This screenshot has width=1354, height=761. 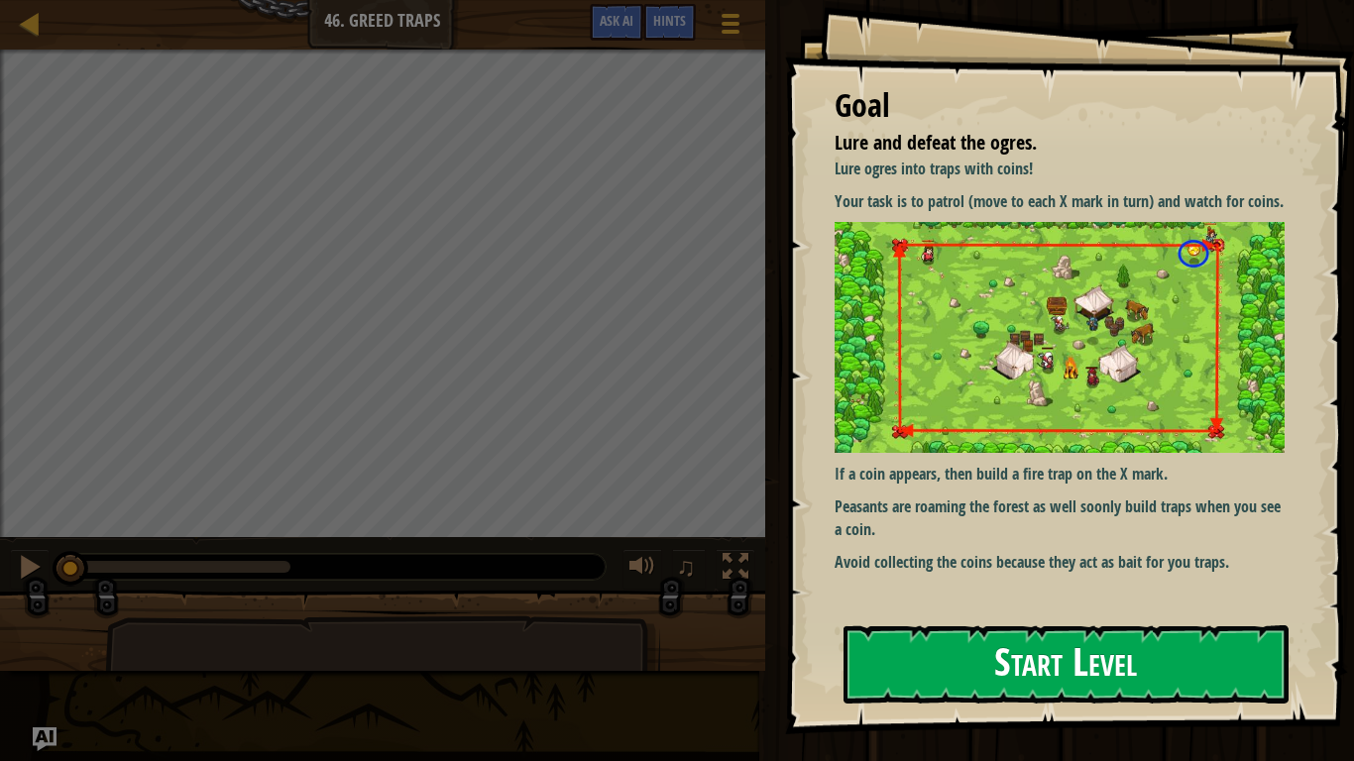 I want to click on p: Avoid collecting the coins because they act as bait for you traps., so click(x=1060, y=562).